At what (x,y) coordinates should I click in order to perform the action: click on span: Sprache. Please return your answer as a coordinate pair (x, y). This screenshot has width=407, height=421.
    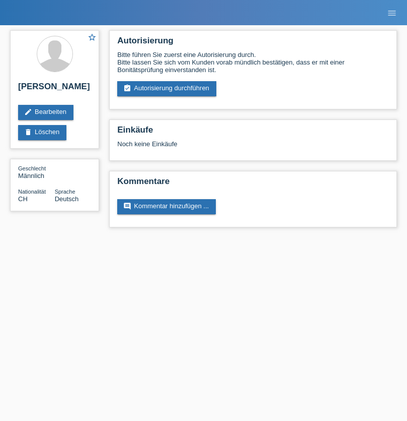
    Looking at the image, I should click on (65, 191).